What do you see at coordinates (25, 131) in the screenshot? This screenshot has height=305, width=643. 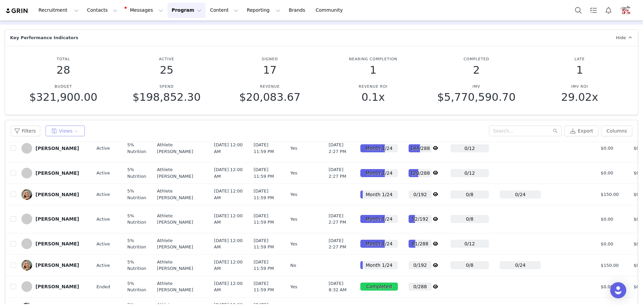 I see `button: Filters` at bounding box center [25, 131].